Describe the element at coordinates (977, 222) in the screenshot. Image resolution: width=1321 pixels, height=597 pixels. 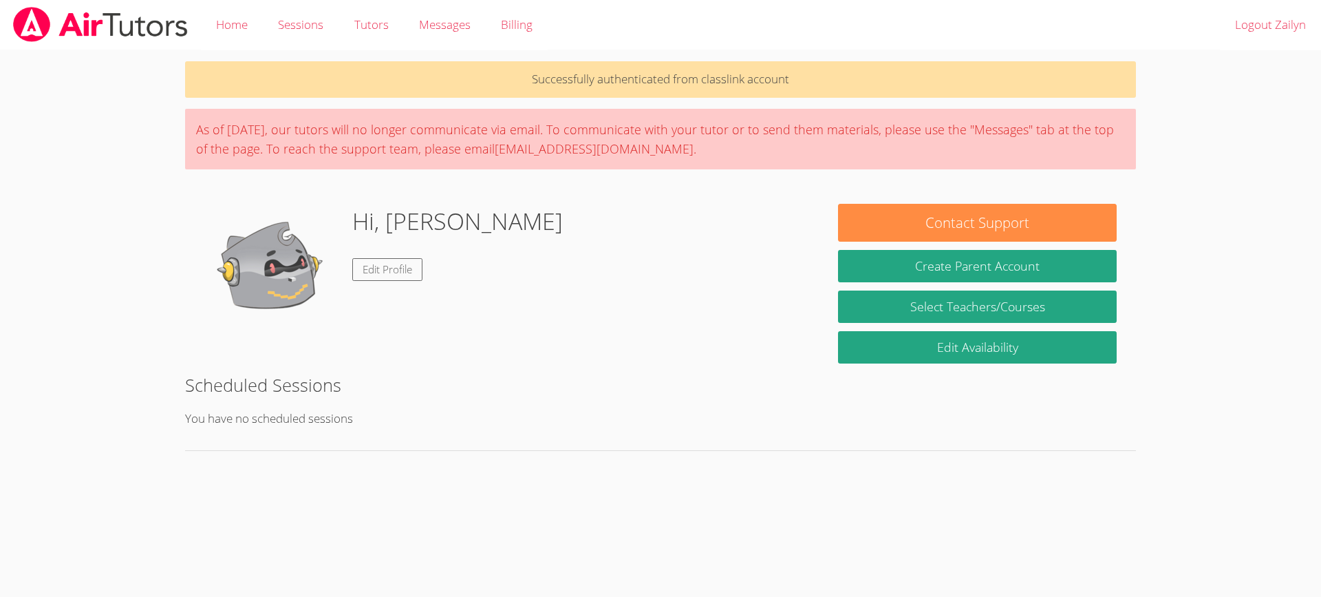
I see `button: Contact Support` at that location.